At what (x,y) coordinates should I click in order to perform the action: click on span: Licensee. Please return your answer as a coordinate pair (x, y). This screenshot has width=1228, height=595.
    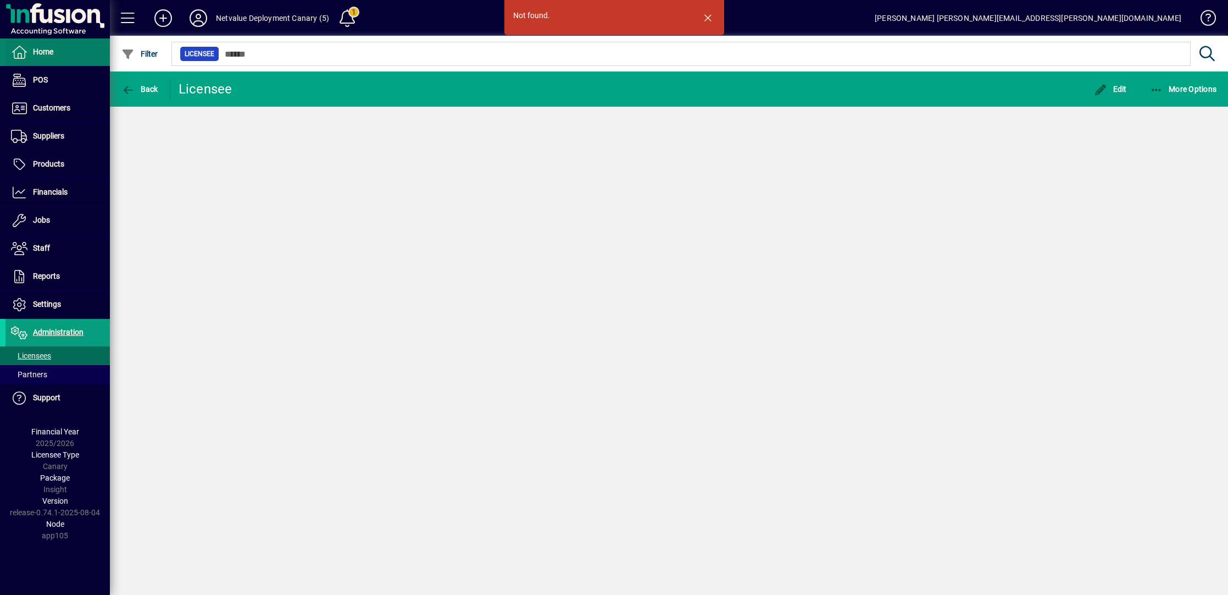
    Looking at the image, I should click on (199, 54).